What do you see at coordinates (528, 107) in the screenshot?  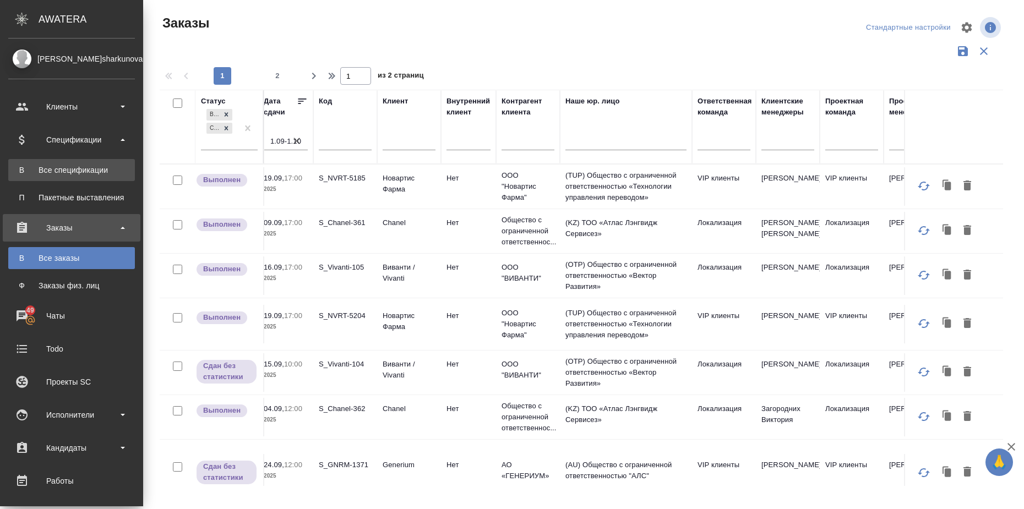 I see `div: Контрагент клиента` at bounding box center [528, 107].